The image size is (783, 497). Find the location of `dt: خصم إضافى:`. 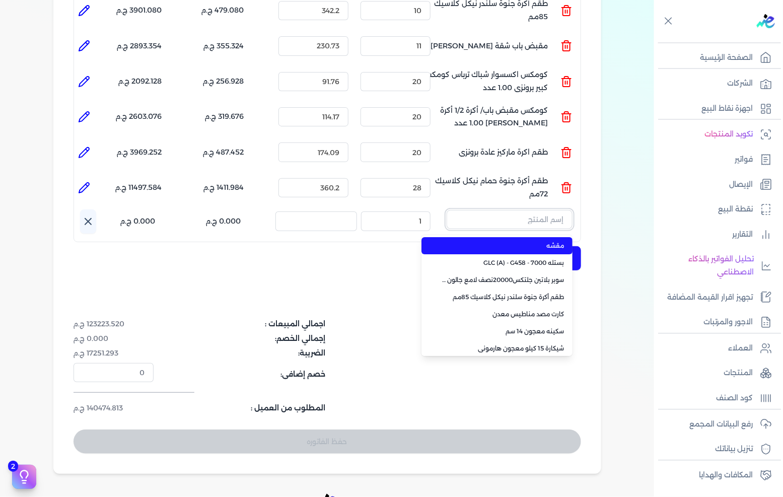

dt: خصم إضافى: is located at coordinates (243, 373).